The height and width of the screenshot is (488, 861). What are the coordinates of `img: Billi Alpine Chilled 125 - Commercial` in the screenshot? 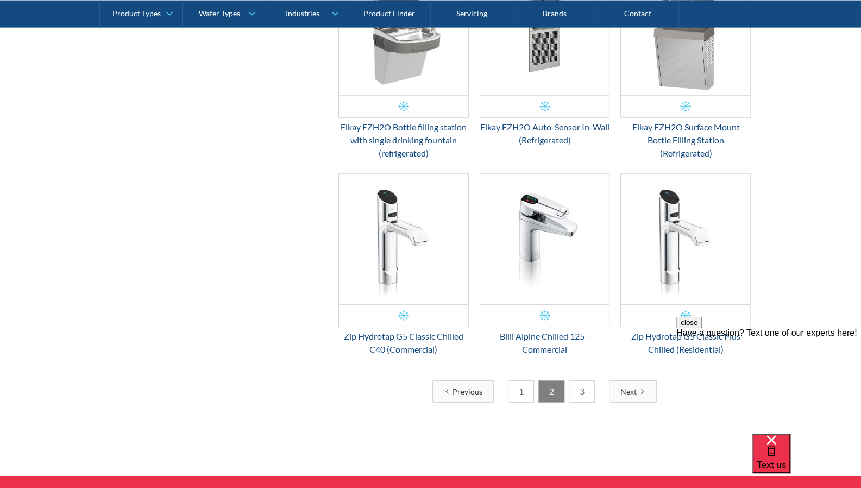 It's located at (545, 239).